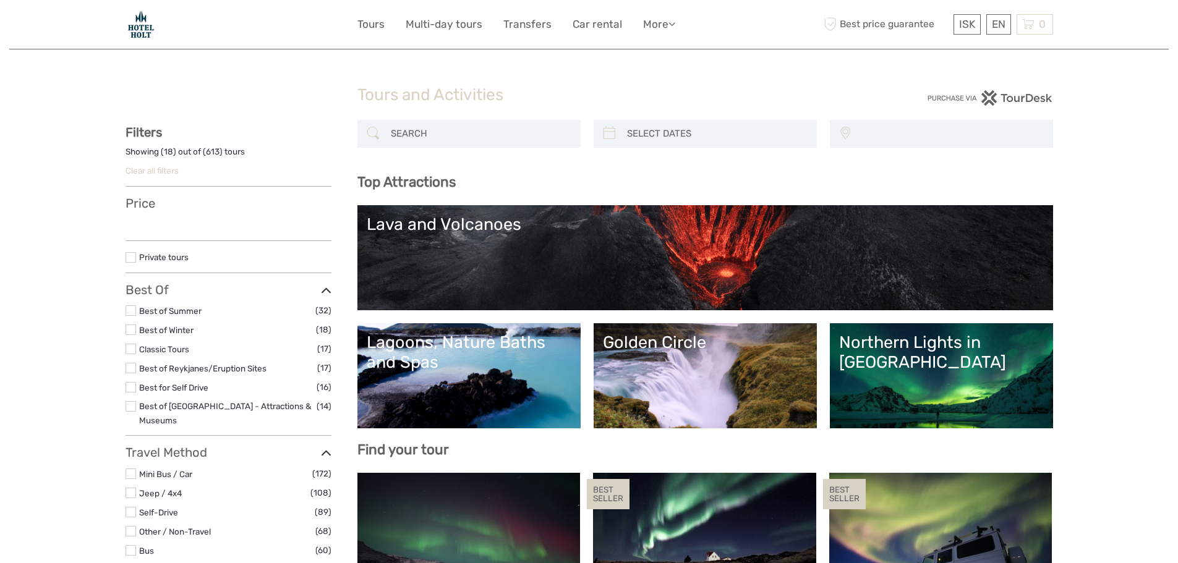 The image size is (1178, 563). What do you see at coordinates (152, 171) in the screenshot?
I see `a: Clear all filters` at bounding box center [152, 171].